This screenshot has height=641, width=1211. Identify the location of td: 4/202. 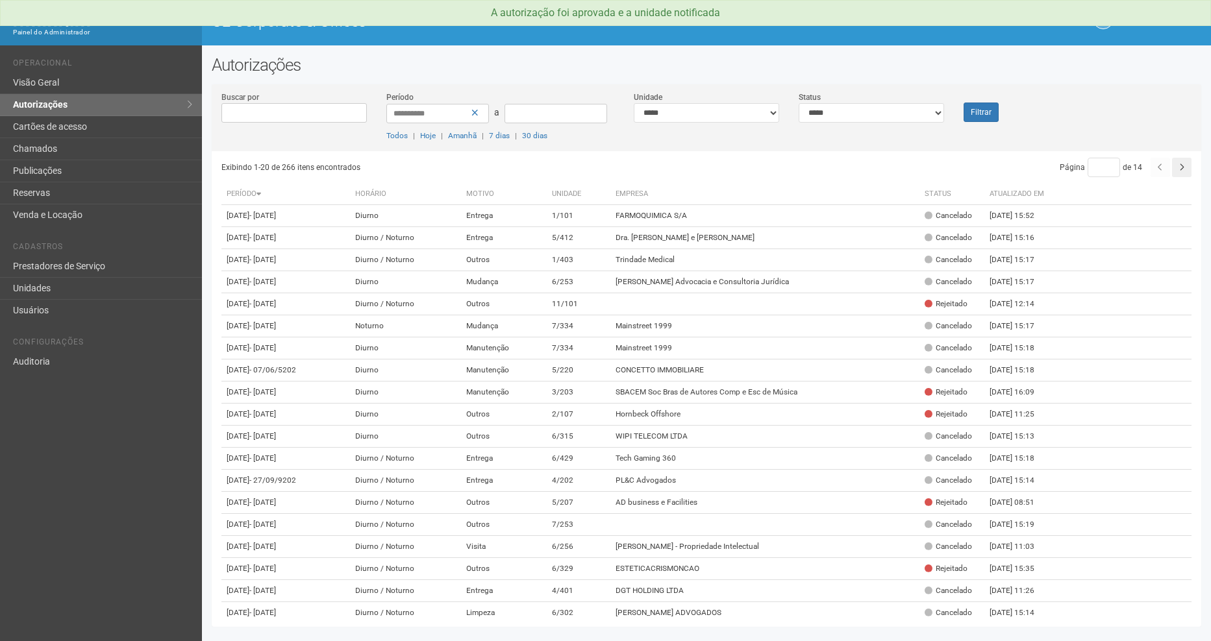
(578, 481).